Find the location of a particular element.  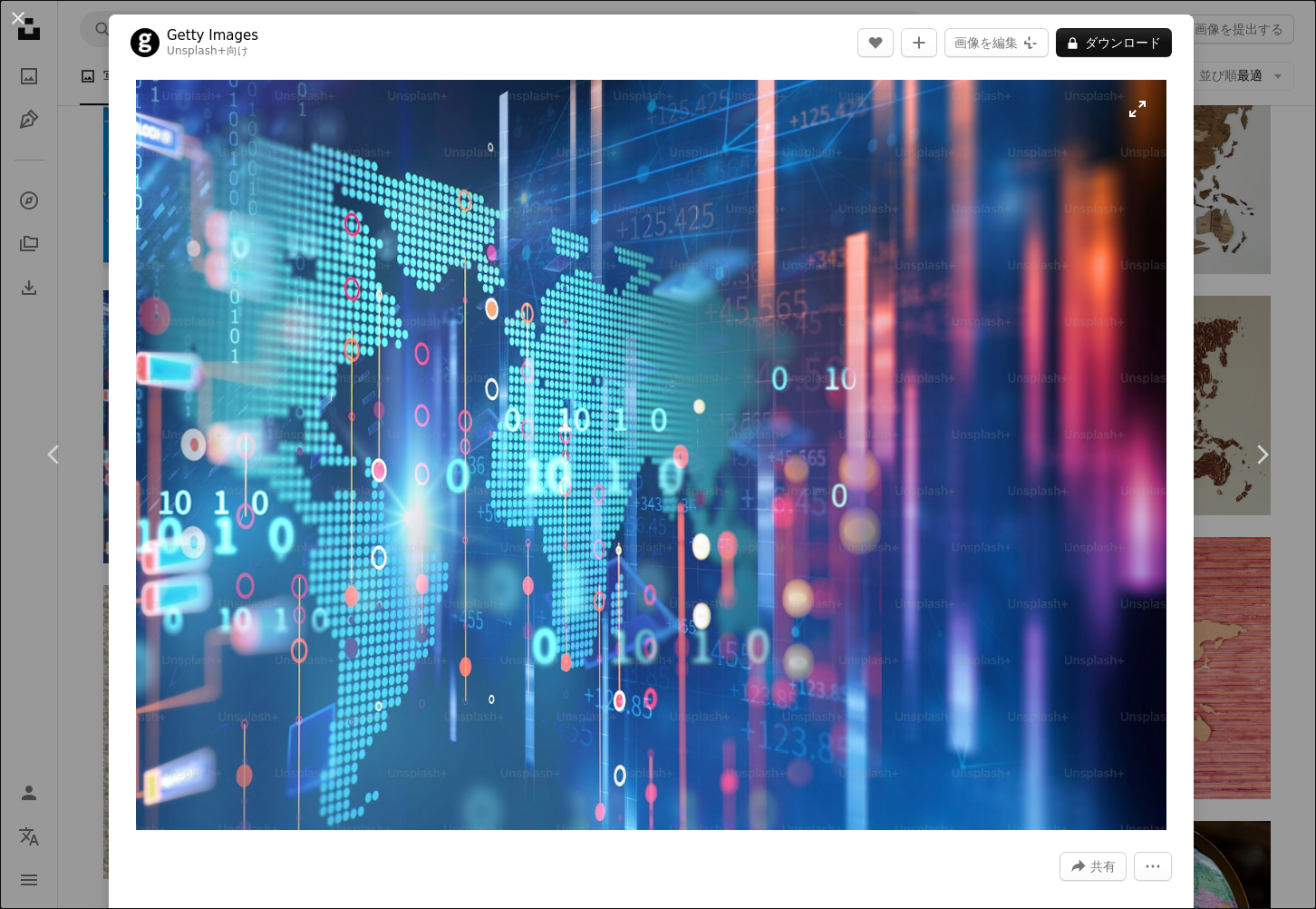

a: 次へ is located at coordinates (1262, 454).